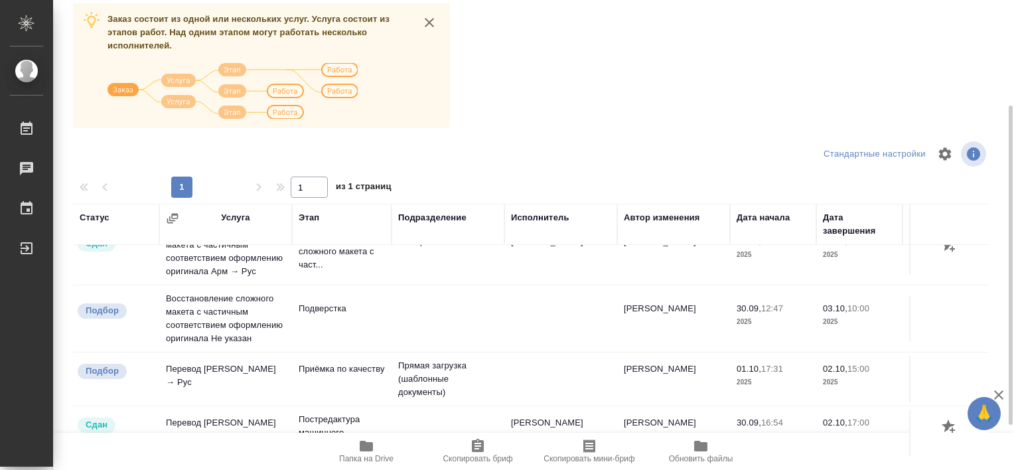  What do you see at coordinates (94, 218) in the screenshot?
I see `div: Статус` at bounding box center [94, 218].